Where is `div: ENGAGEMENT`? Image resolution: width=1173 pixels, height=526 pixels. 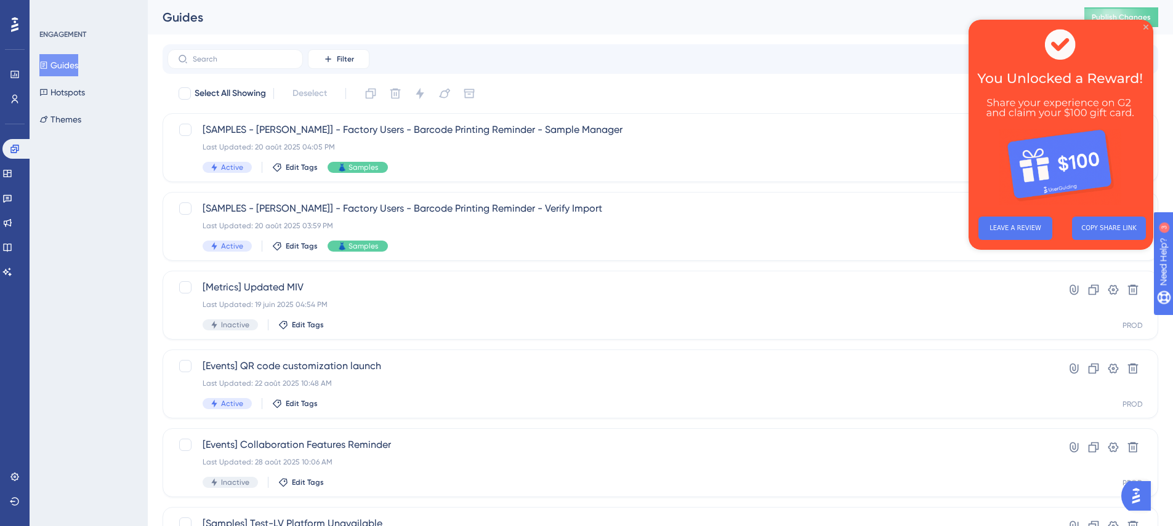 div: ENGAGEMENT is located at coordinates (63, 34).